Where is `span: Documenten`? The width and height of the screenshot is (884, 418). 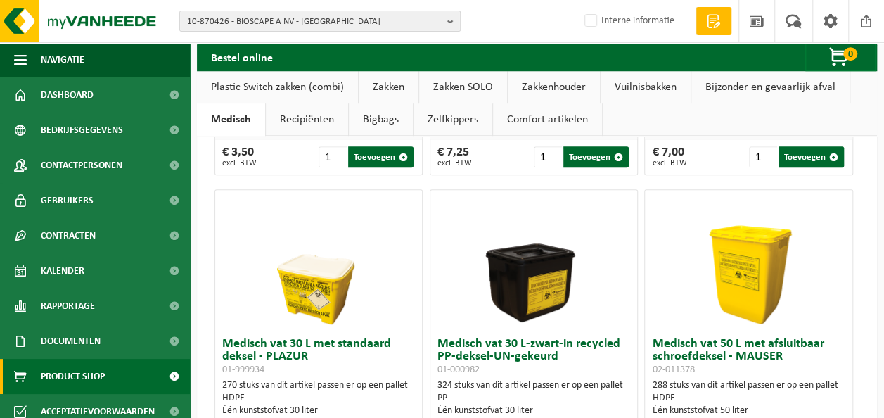
span: Documenten is located at coordinates (70, 341).